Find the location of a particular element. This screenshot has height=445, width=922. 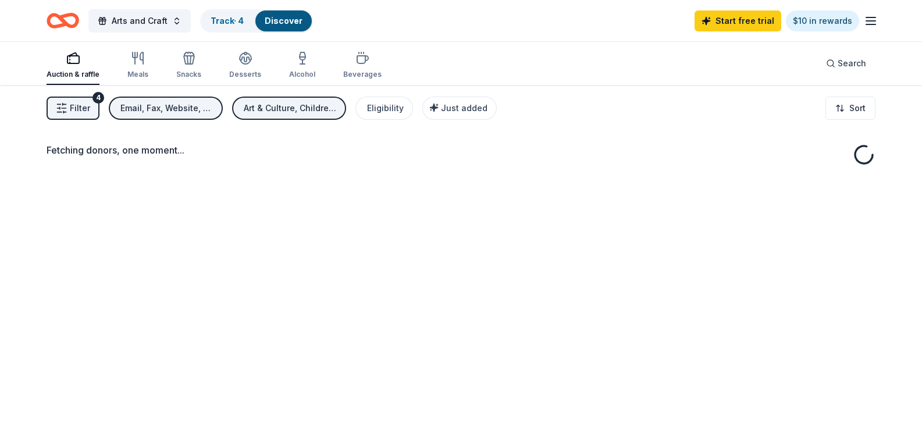

button: Arts and Craft is located at coordinates (140, 21).